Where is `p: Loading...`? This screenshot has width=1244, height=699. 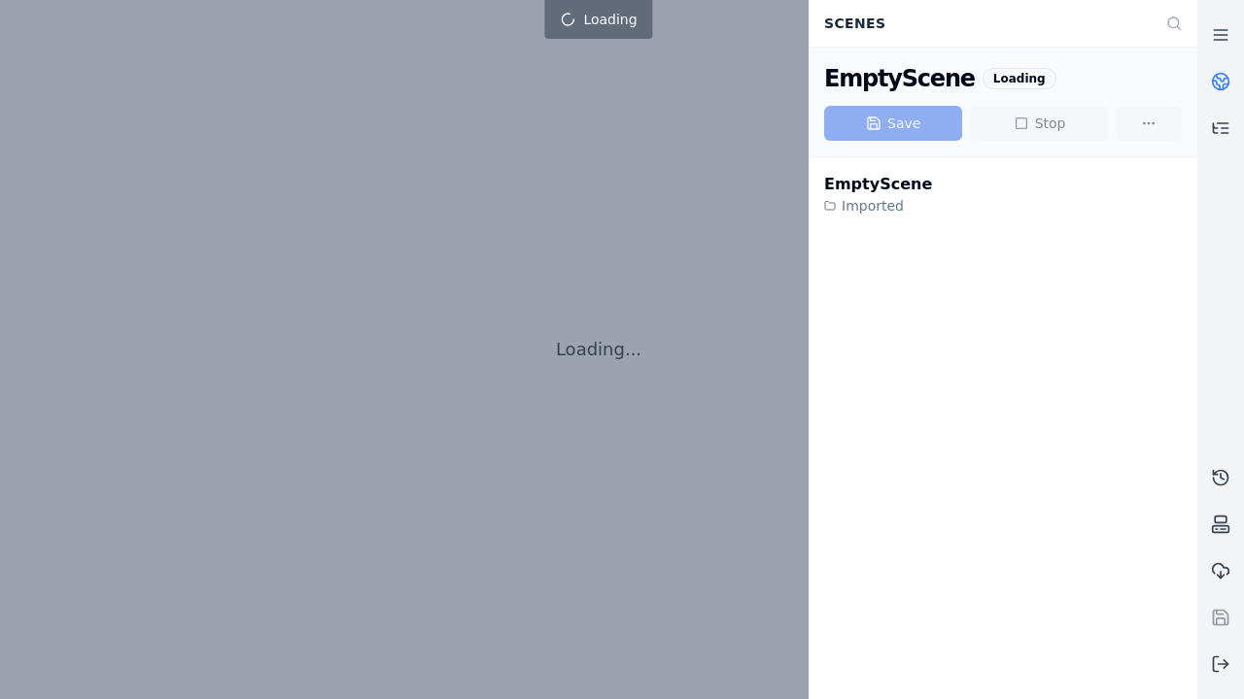 p: Loading... is located at coordinates (598, 350).